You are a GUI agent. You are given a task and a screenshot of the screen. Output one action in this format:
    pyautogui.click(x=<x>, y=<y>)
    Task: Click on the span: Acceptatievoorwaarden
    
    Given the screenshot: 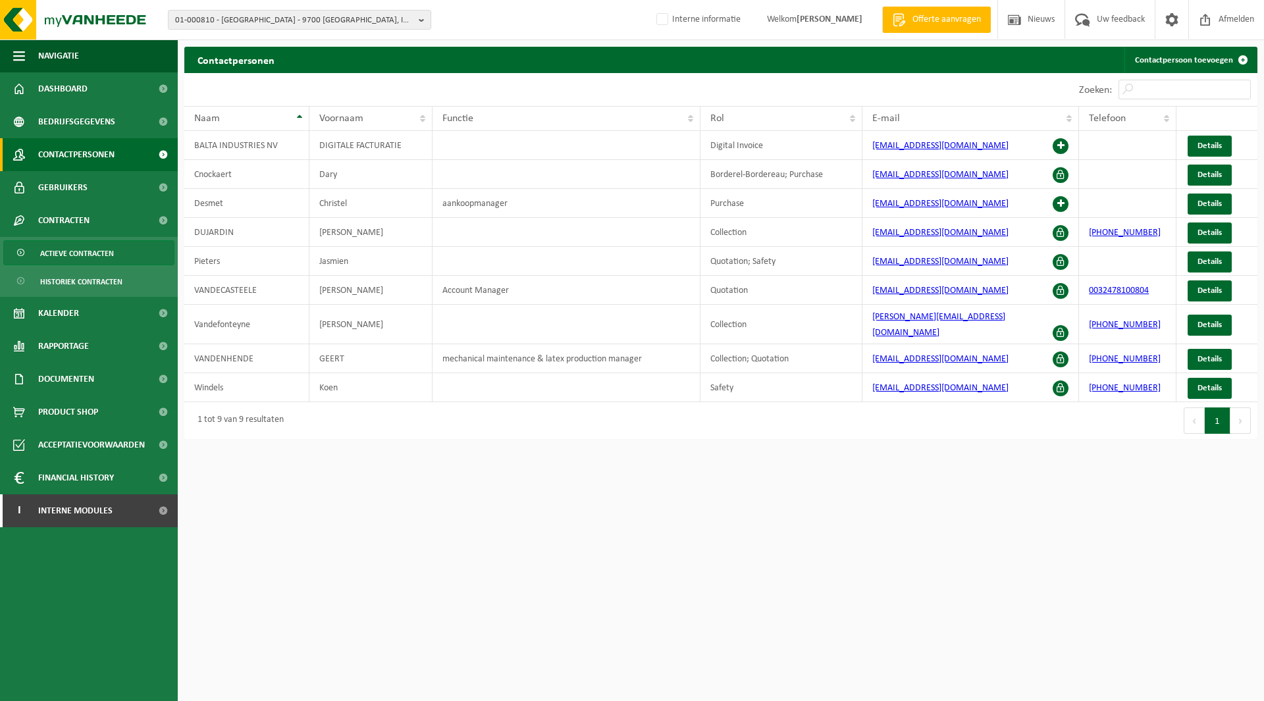 What is the action you would take?
    pyautogui.click(x=92, y=445)
    